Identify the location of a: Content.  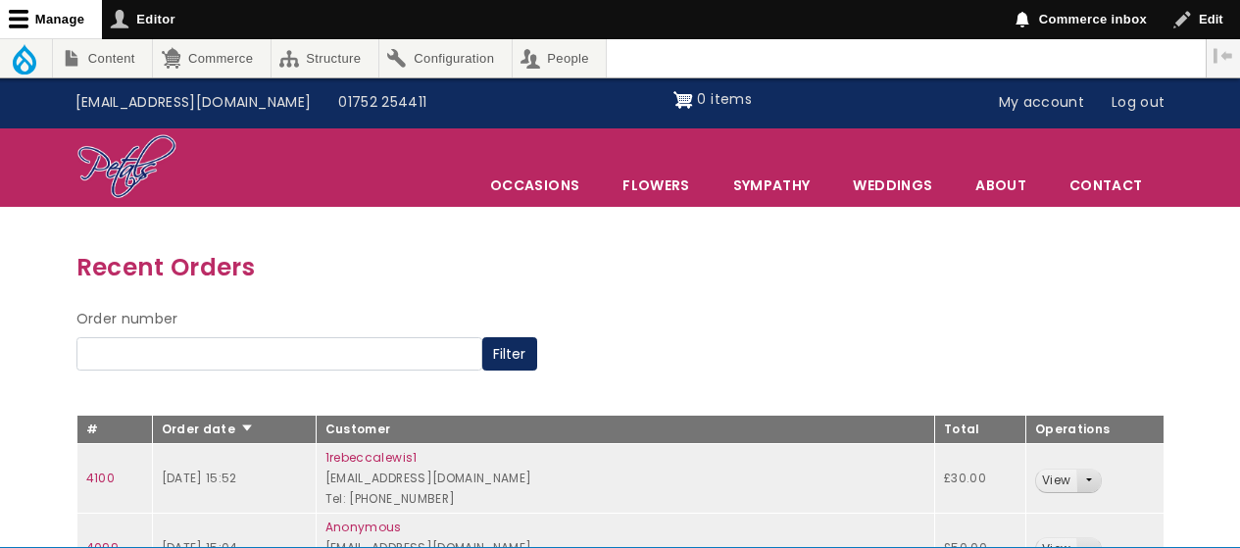
(102, 58).